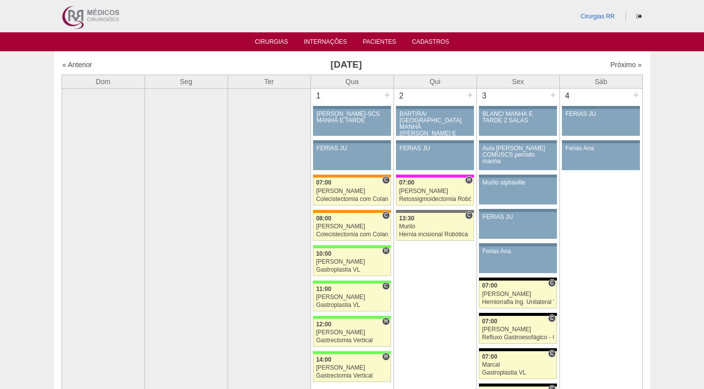 The image size is (704, 389). Describe the element at coordinates (435, 234) in the screenshot. I see `div: Hernia incisional Robótica` at that location.